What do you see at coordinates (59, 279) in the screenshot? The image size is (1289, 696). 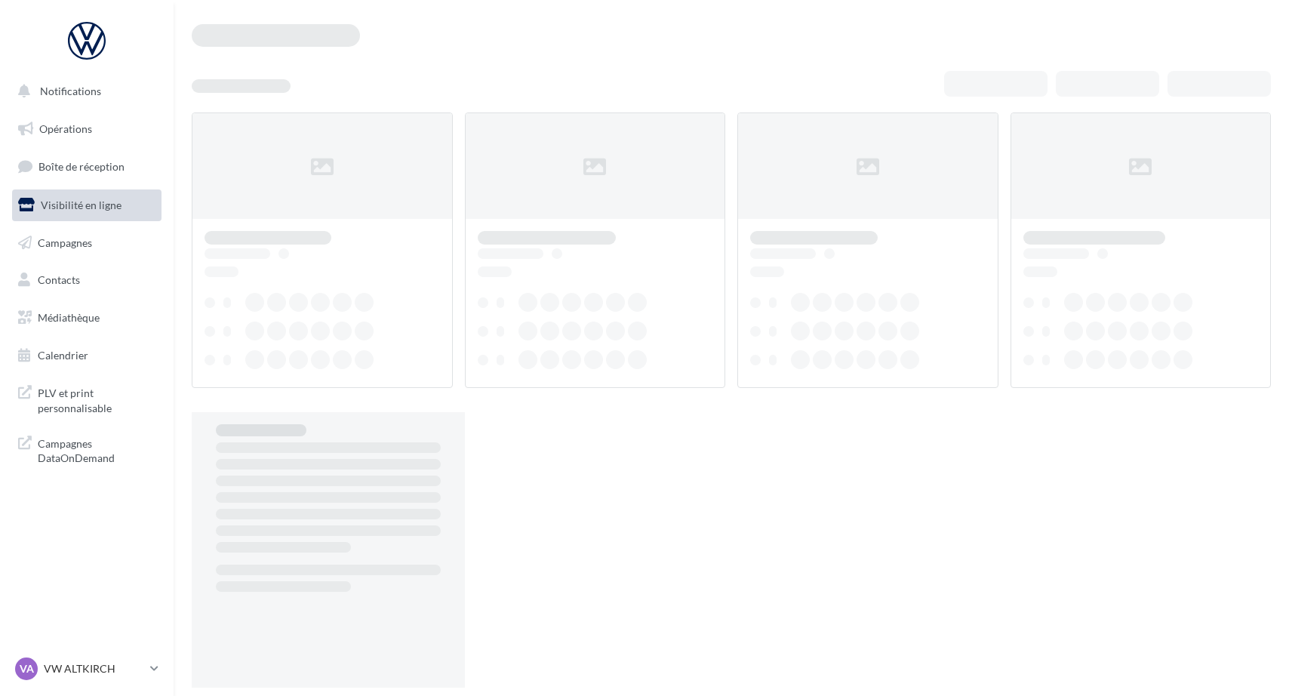 I see `span: Contacts` at bounding box center [59, 279].